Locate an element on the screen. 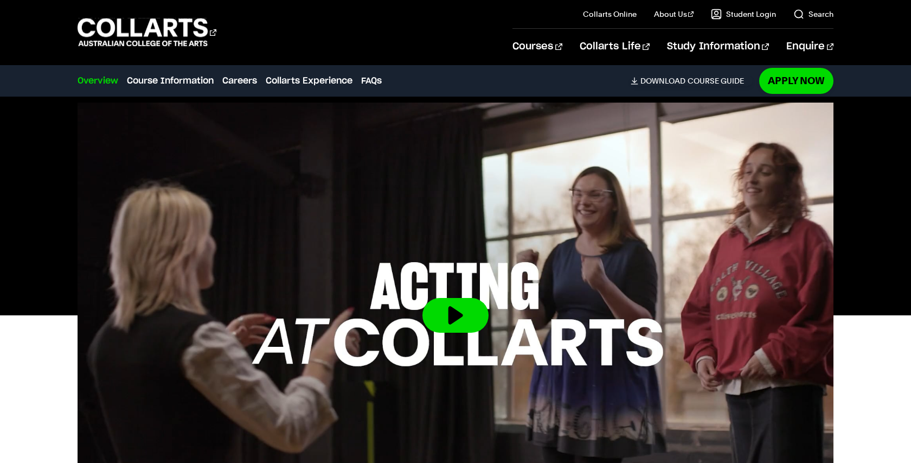 The height and width of the screenshot is (463, 911). a: Collarts Life is located at coordinates (615, 47).